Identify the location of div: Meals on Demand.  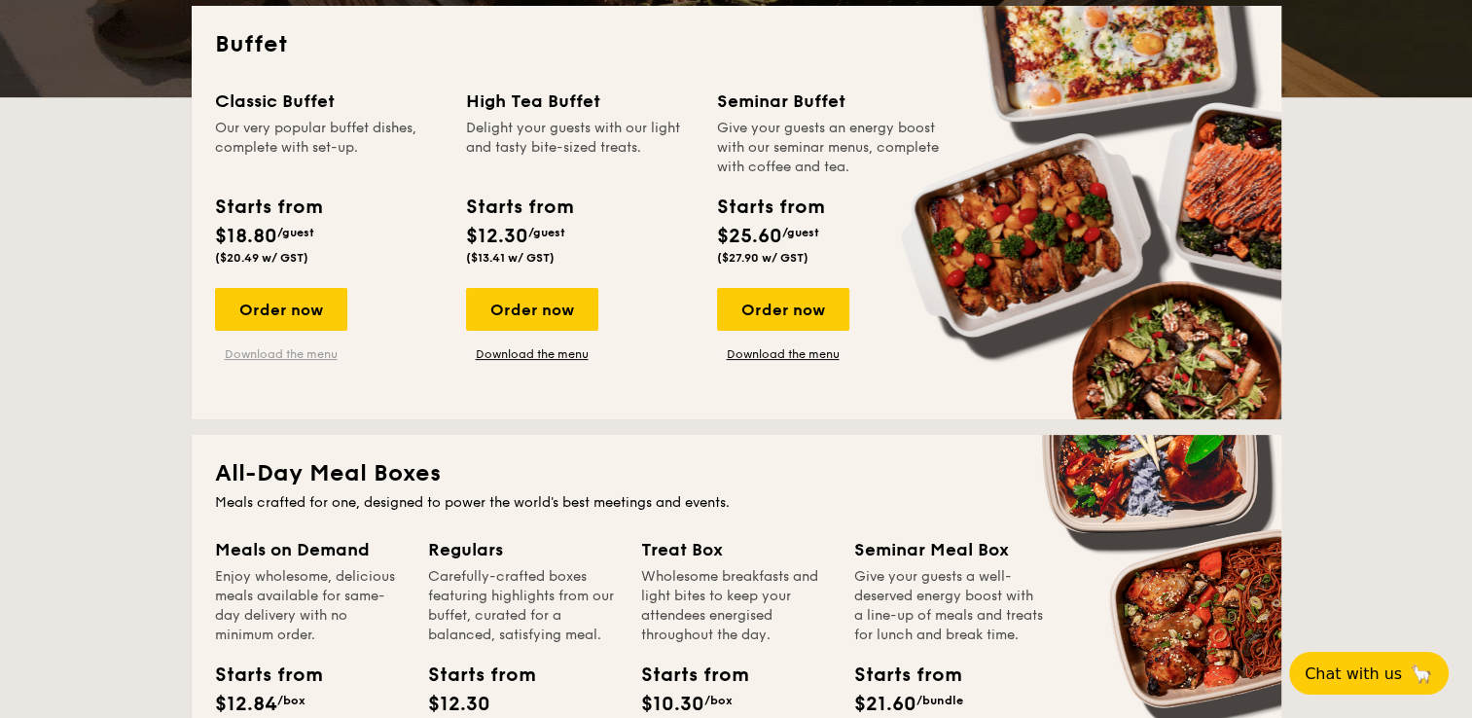
(309, 550).